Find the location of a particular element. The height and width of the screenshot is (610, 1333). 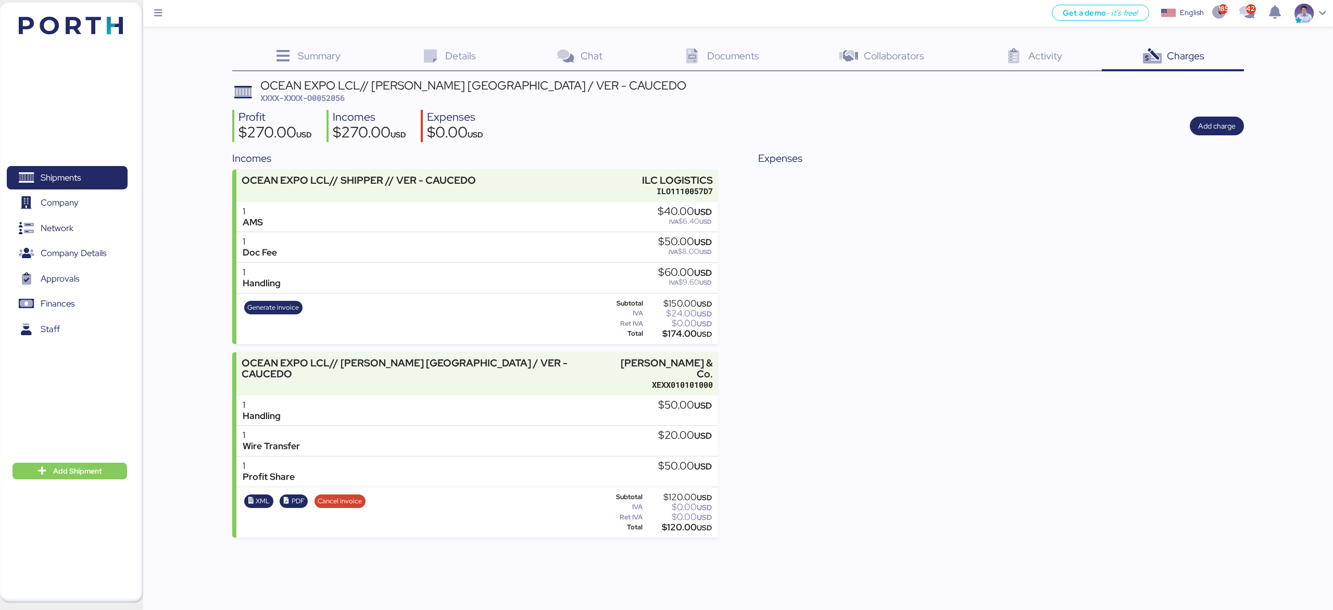

a: Shipments is located at coordinates (67, 178).